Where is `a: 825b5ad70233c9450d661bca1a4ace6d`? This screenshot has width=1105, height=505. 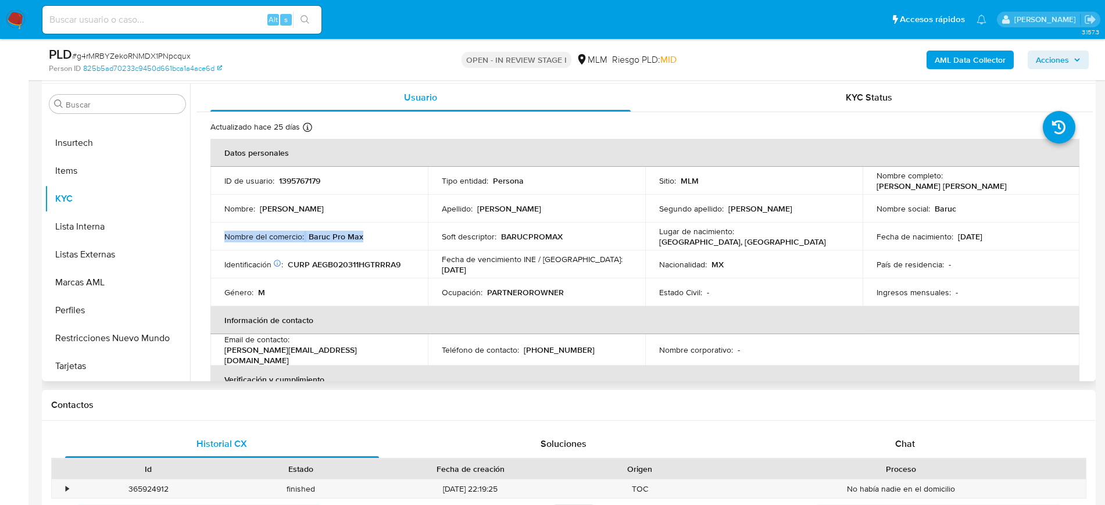
a: 825b5ad70233c9450d661bca1a4ace6d is located at coordinates (152, 69).